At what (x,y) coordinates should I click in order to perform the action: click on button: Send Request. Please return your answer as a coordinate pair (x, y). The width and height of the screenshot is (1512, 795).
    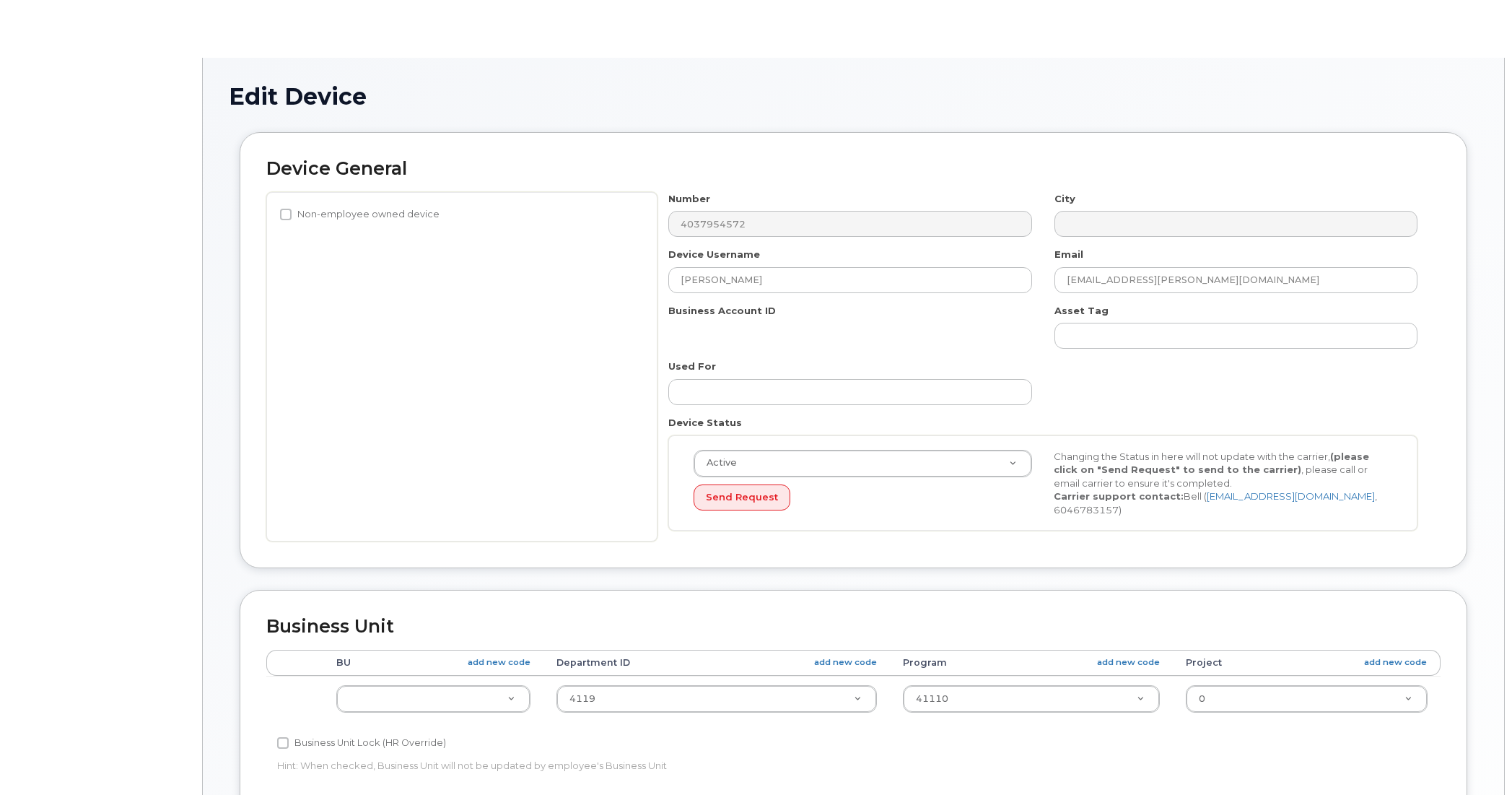
    Looking at the image, I should click on (742, 497).